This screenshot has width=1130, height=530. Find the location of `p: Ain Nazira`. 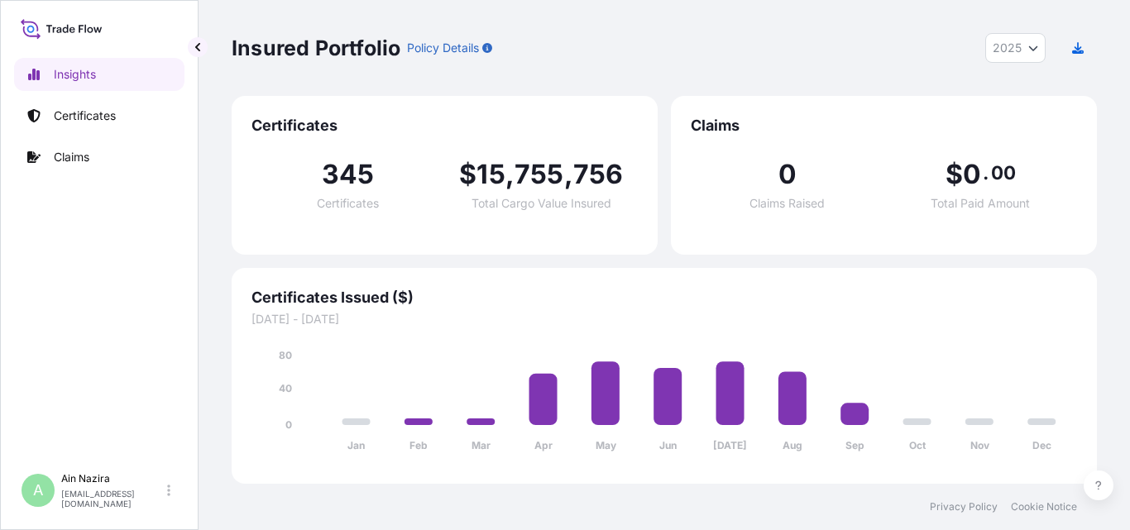

p: Ain Nazira is located at coordinates (113, 479).